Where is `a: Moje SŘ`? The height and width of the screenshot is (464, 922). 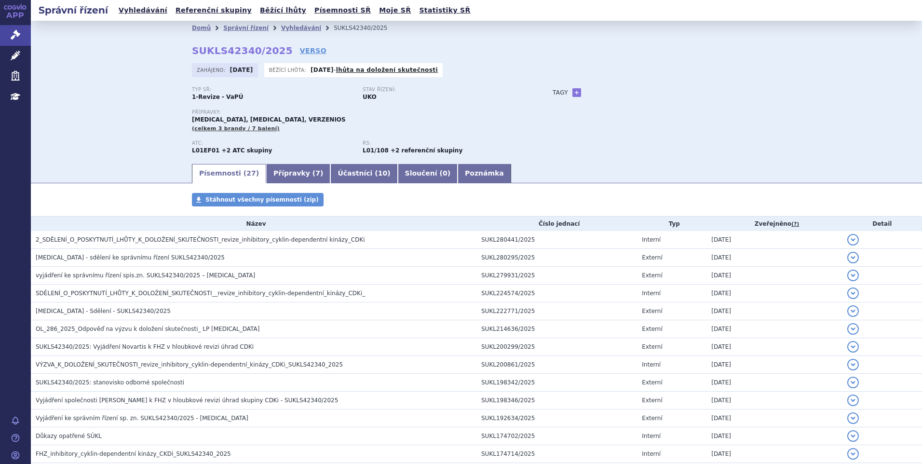
a: Moje SŘ is located at coordinates (395, 10).